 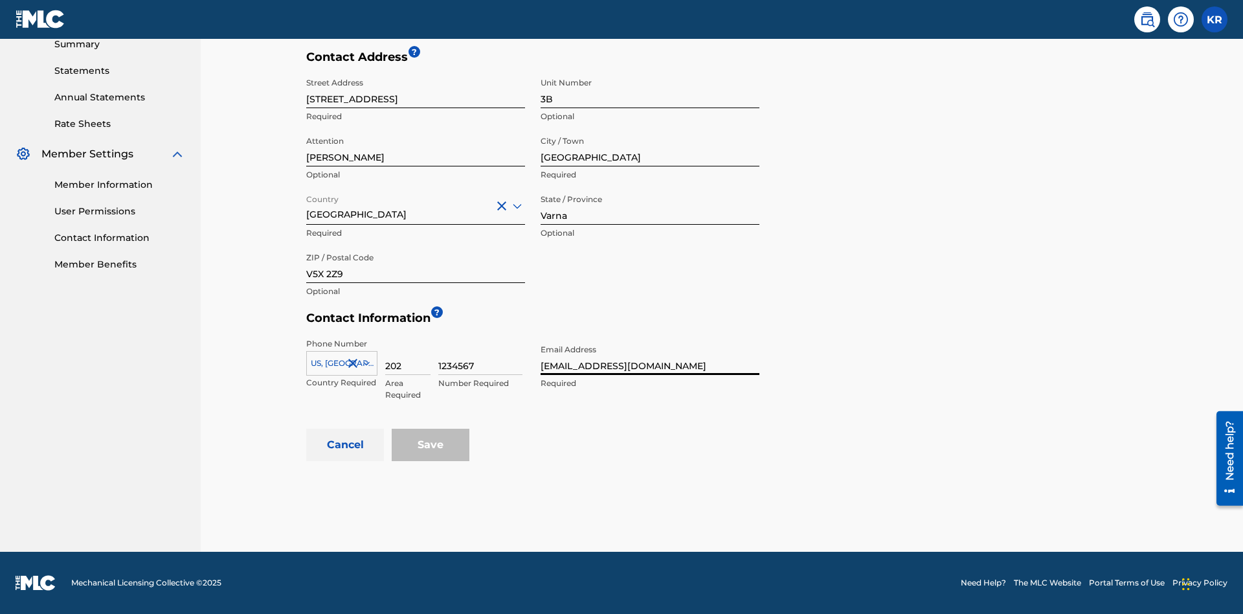 What do you see at coordinates (1181, 19) in the screenshot?
I see `div: Help` at bounding box center [1181, 19].